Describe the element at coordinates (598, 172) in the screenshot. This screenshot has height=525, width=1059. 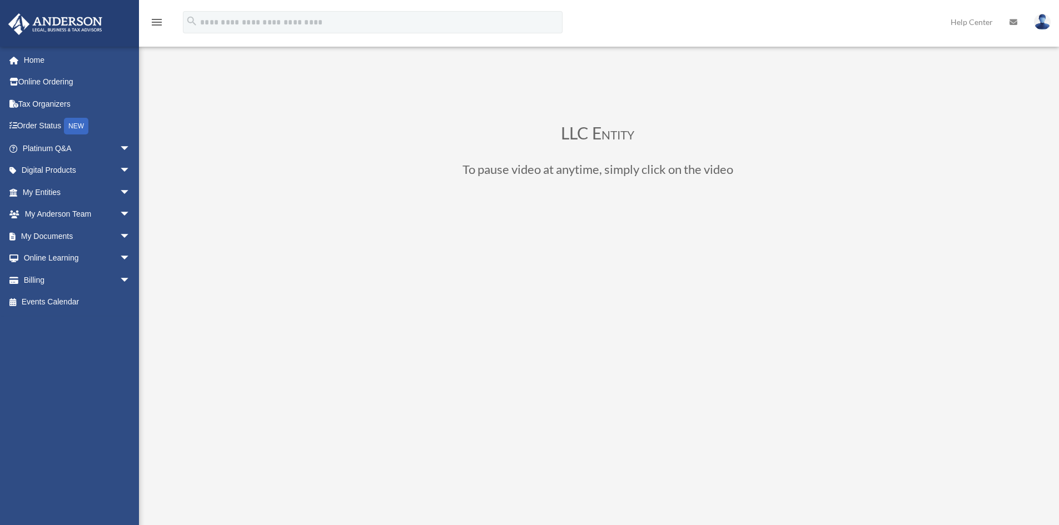
I see `h3: To pause video at anytime, simply click on the video` at that location.